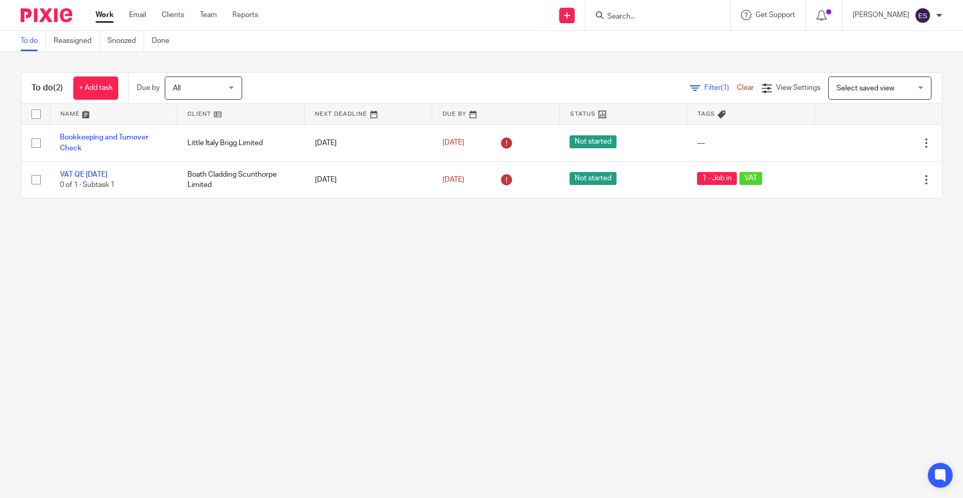  I want to click on a: To do, so click(33, 41).